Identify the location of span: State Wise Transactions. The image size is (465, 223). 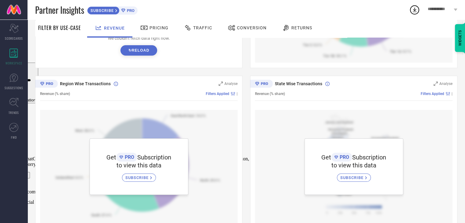
(298, 84).